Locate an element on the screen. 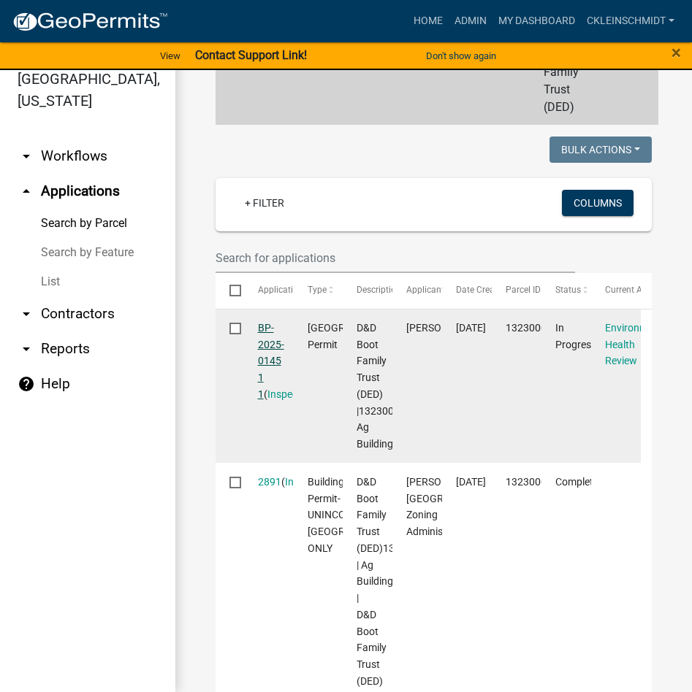 The width and height of the screenshot is (692, 692). datatable-header-cell: Application Number is located at coordinates (268, 291).